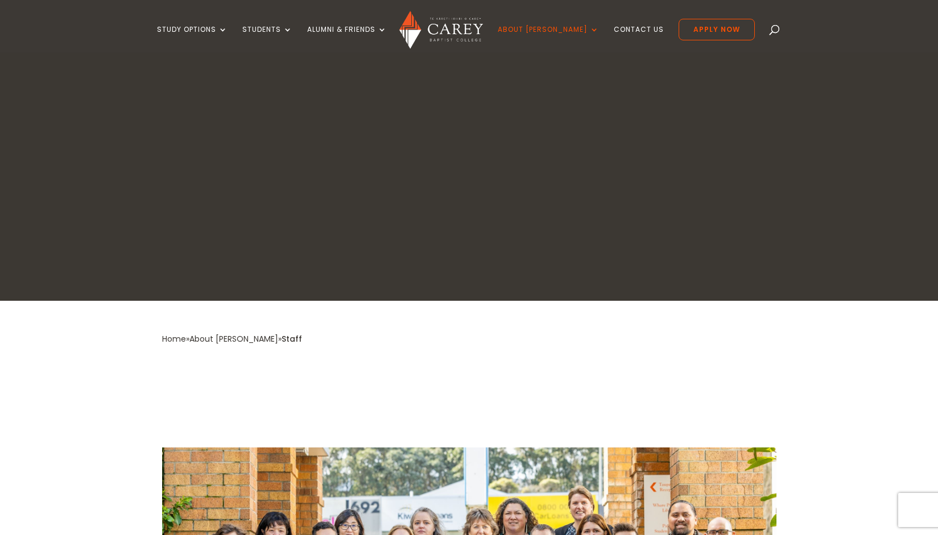  Describe the element at coordinates (639, 39) in the screenshot. I see `a: Contact Us` at that location.